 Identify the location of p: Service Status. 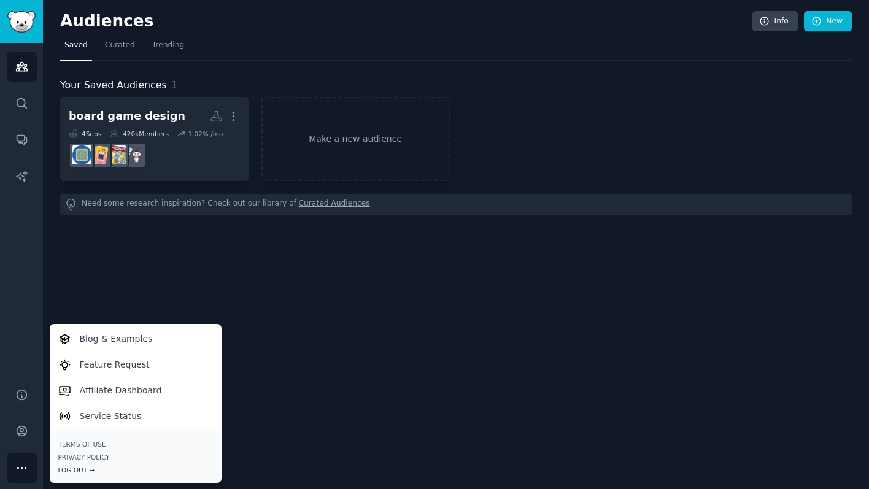
(110, 416).